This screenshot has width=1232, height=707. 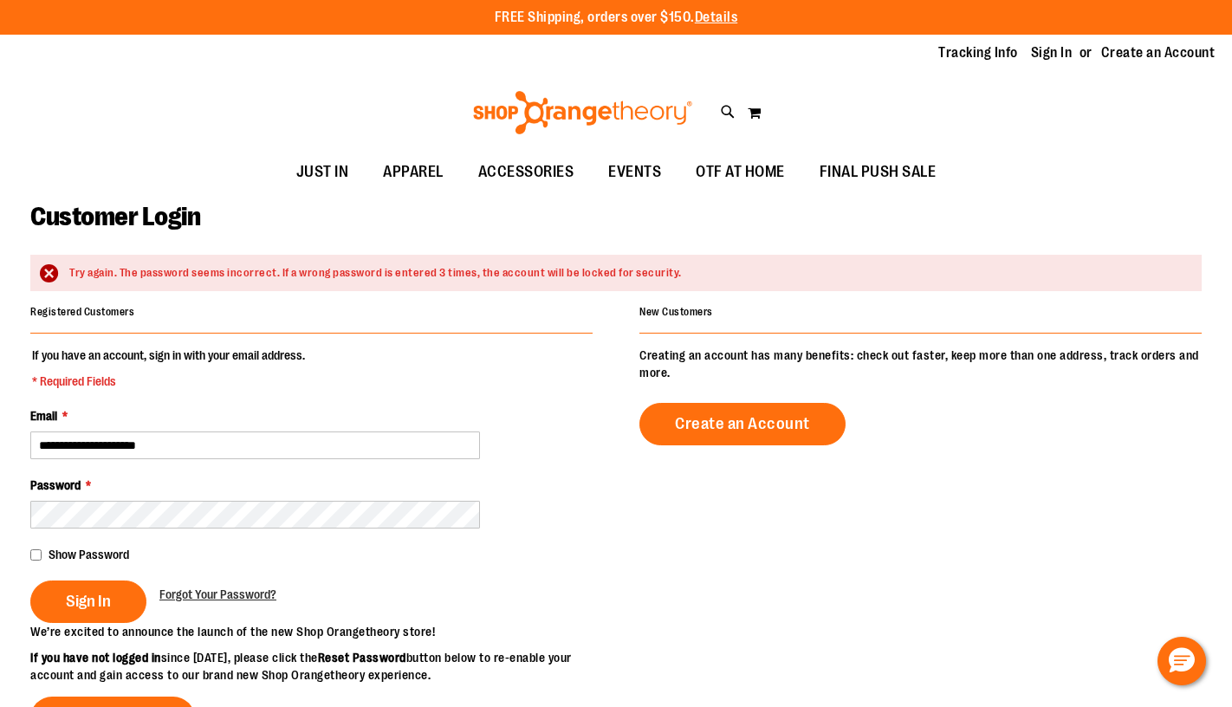 What do you see at coordinates (43, 416) in the screenshot?
I see `span: Email` at bounding box center [43, 416].